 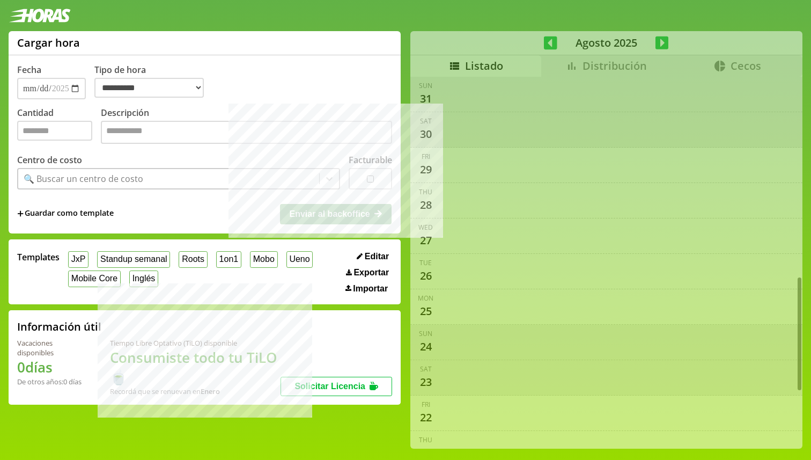 What do you see at coordinates (59, 326) in the screenshot?
I see `h2: Información útil` at bounding box center [59, 326].